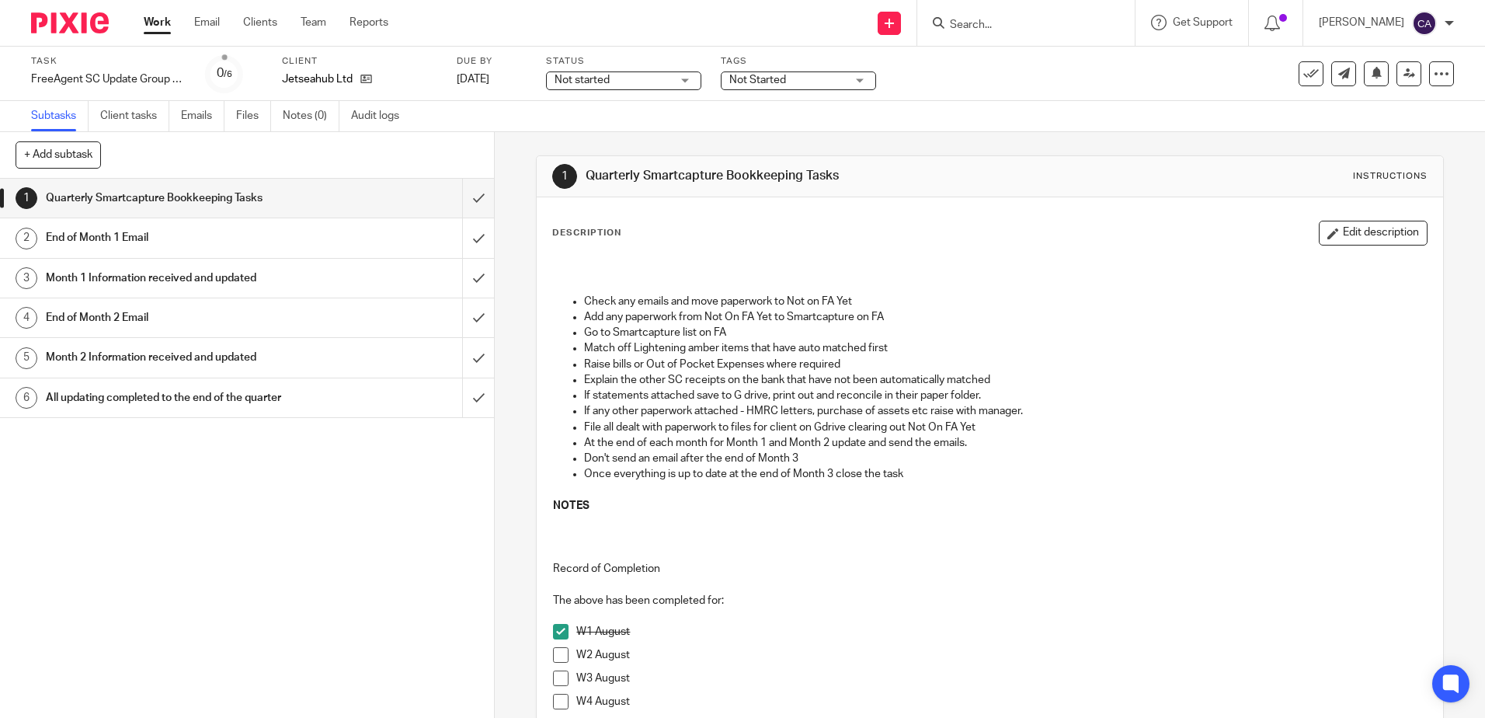 Image resolution: width=1485 pixels, height=718 pixels. I want to click on p: Record of Completion, so click(989, 568).